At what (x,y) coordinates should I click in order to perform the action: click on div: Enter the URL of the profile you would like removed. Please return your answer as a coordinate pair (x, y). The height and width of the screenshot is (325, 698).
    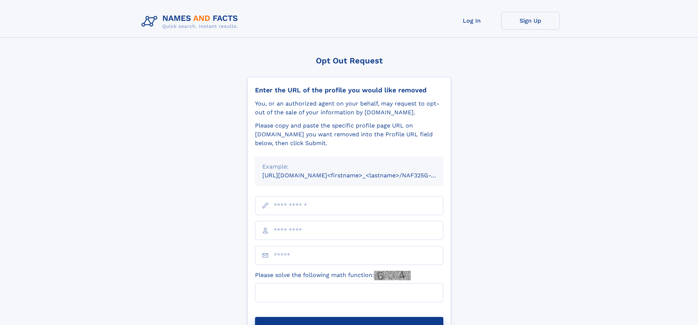
    Looking at the image, I should click on (349, 90).